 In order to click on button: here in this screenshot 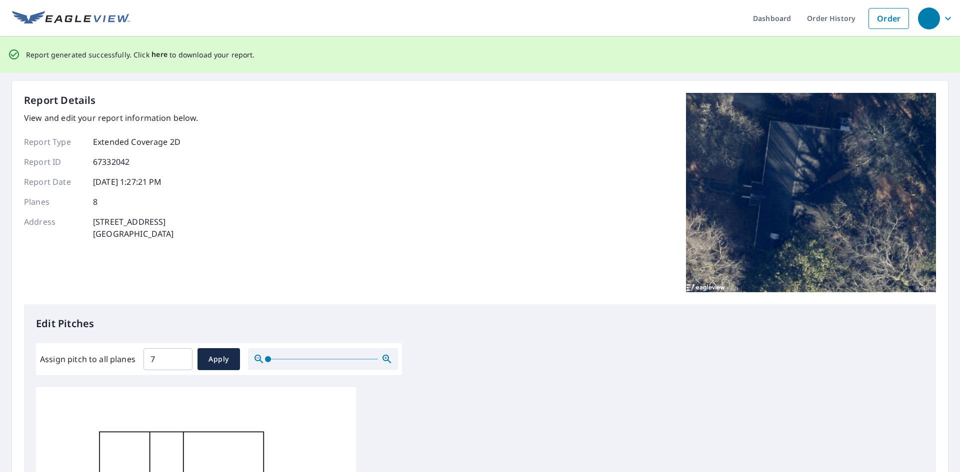, I will do `click(159, 54)`.